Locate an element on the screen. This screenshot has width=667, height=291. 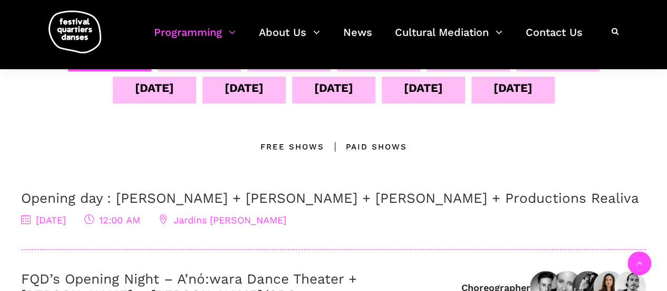
a: Contact Us is located at coordinates (554, 39).